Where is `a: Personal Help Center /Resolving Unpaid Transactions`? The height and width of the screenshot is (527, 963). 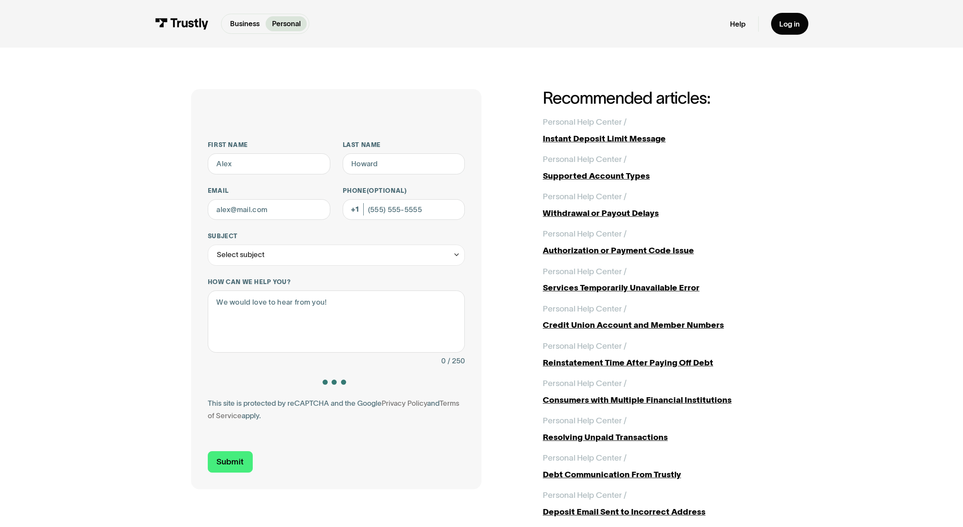 a: Personal Help Center /Resolving Unpaid Transactions is located at coordinates (657, 429).